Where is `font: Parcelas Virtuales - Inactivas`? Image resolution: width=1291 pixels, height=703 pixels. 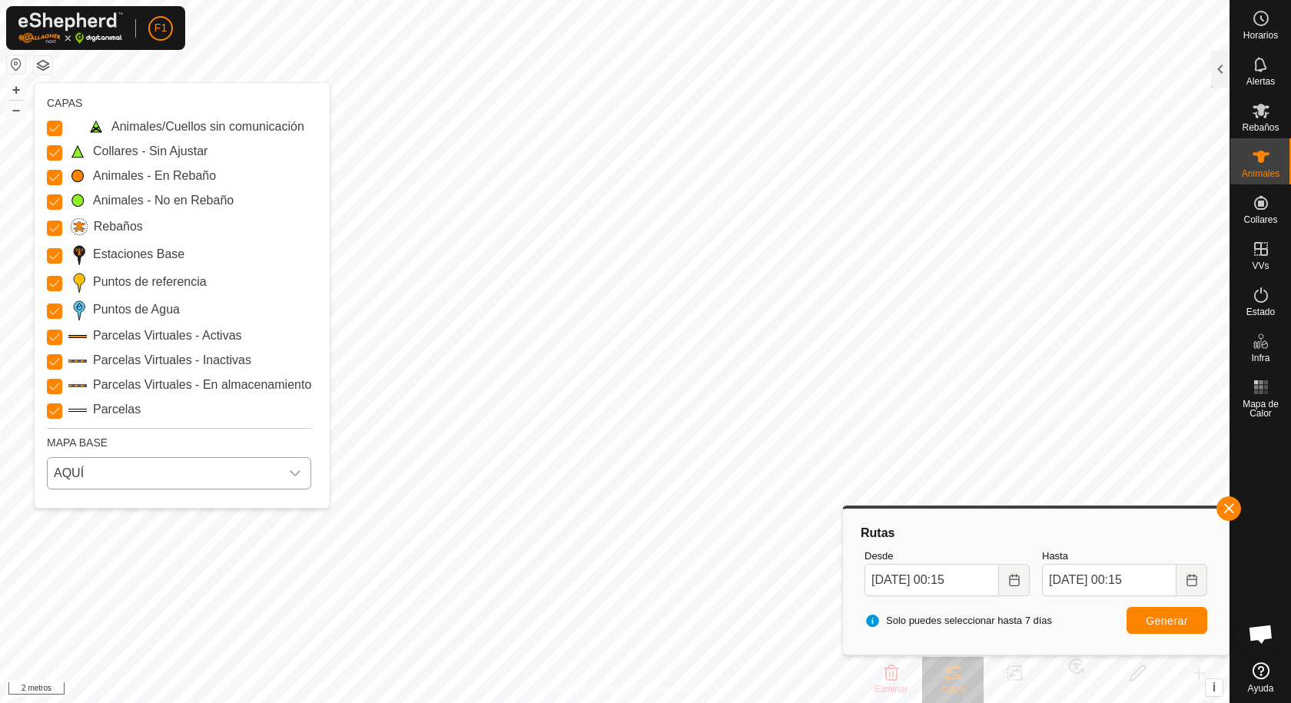 font: Parcelas Virtuales - Inactivas is located at coordinates (172, 359).